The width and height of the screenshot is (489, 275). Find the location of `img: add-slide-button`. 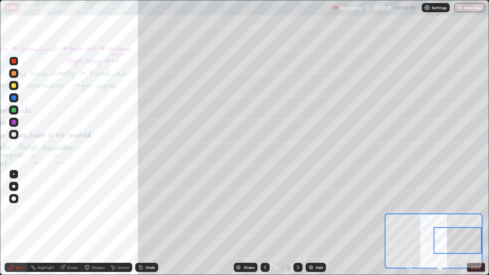

img: add-slide-button is located at coordinates (311, 267).